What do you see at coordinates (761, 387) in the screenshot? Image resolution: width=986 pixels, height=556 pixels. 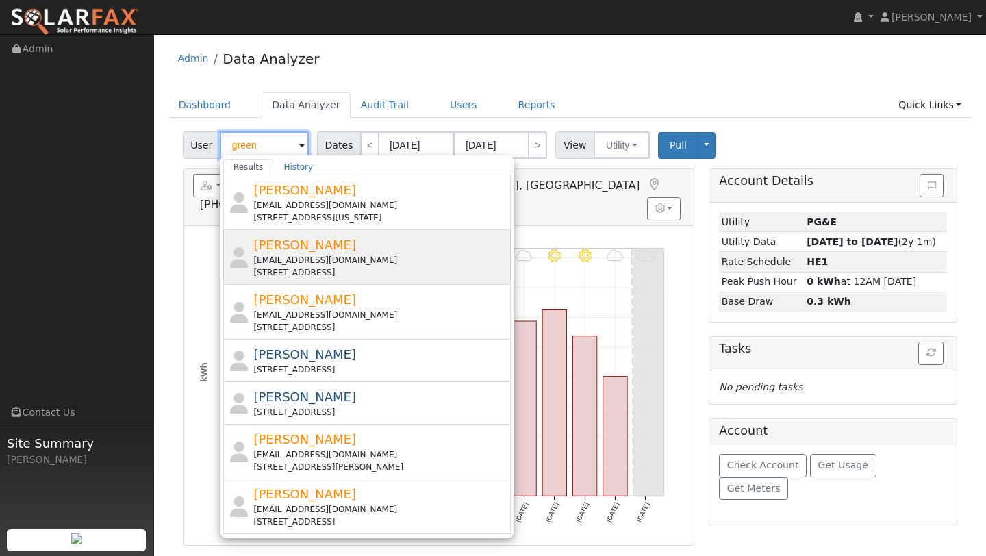 I see `i: No pending tasks` at bounding box center [761, 387].